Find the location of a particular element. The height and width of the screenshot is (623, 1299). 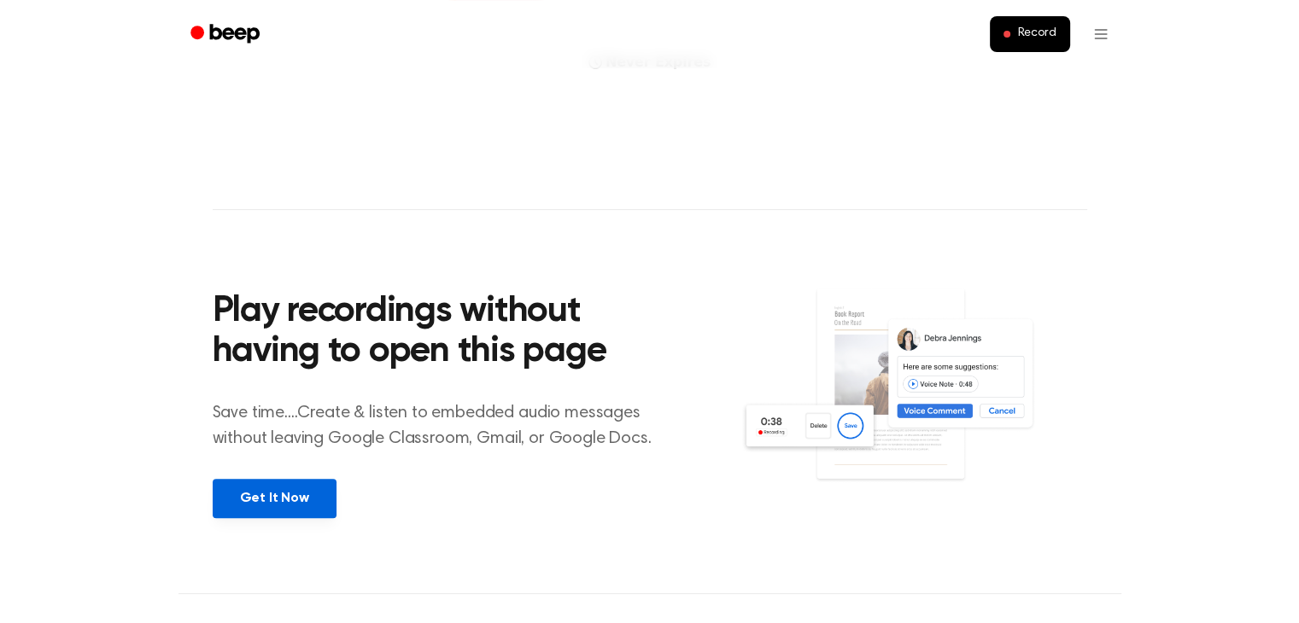

span: Record is located at coordinates (1036, 34).